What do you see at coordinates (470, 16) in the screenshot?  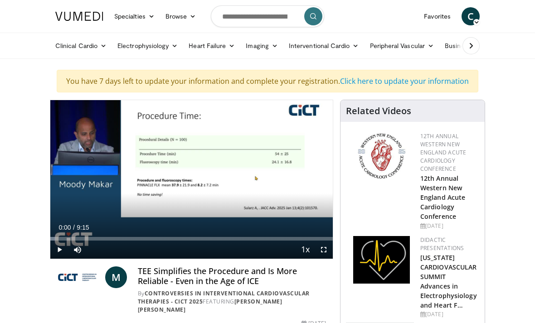 I see `a: C` at bounding box center [470, 16].